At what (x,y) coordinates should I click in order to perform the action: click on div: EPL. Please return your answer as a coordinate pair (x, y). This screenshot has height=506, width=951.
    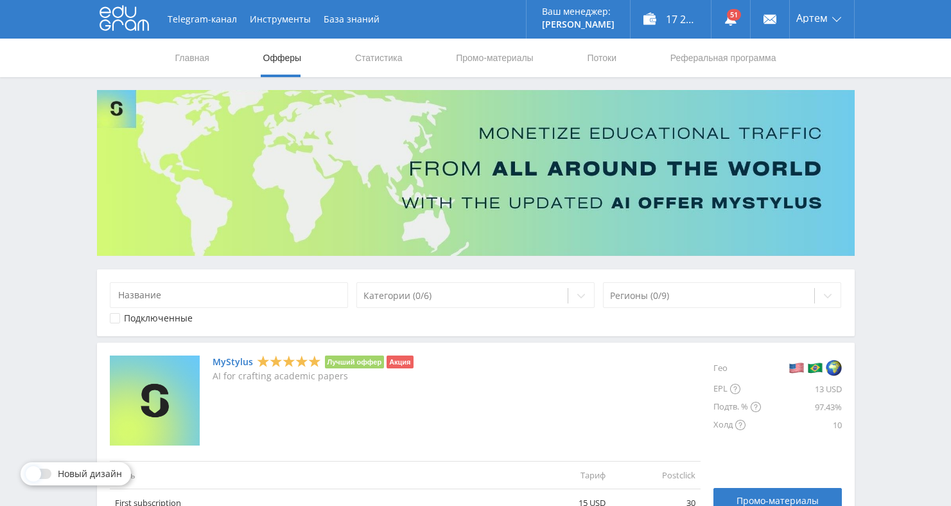
    Looking at the image, I should click on (738, 389).